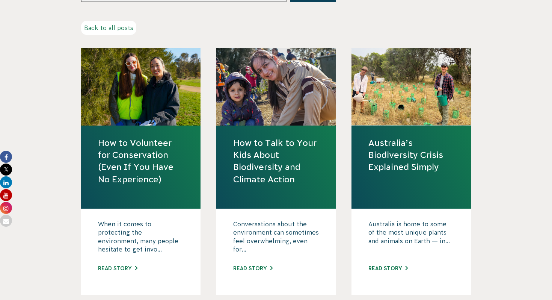  I want to click on a: How to Volunteer for Conservation (Even If You Have No Experience), so click(141, 161).